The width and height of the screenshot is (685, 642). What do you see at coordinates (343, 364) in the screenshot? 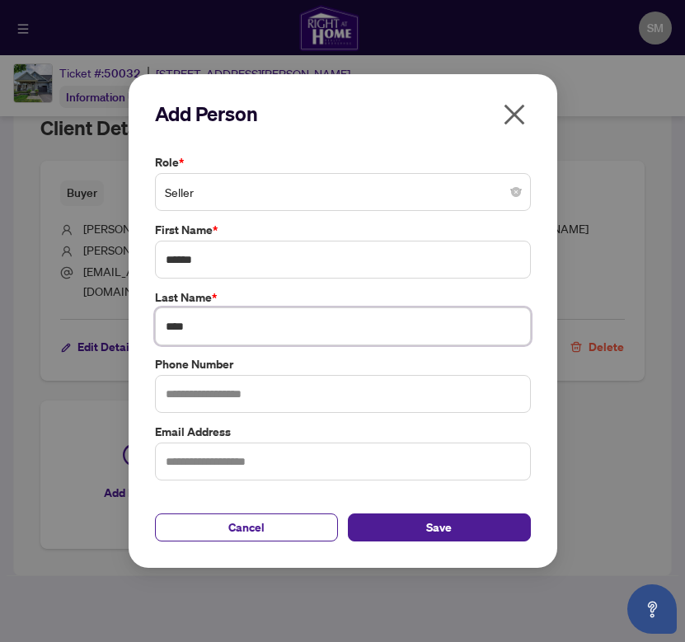
I see `label: Phone Number` at bounding box center [343, 364].